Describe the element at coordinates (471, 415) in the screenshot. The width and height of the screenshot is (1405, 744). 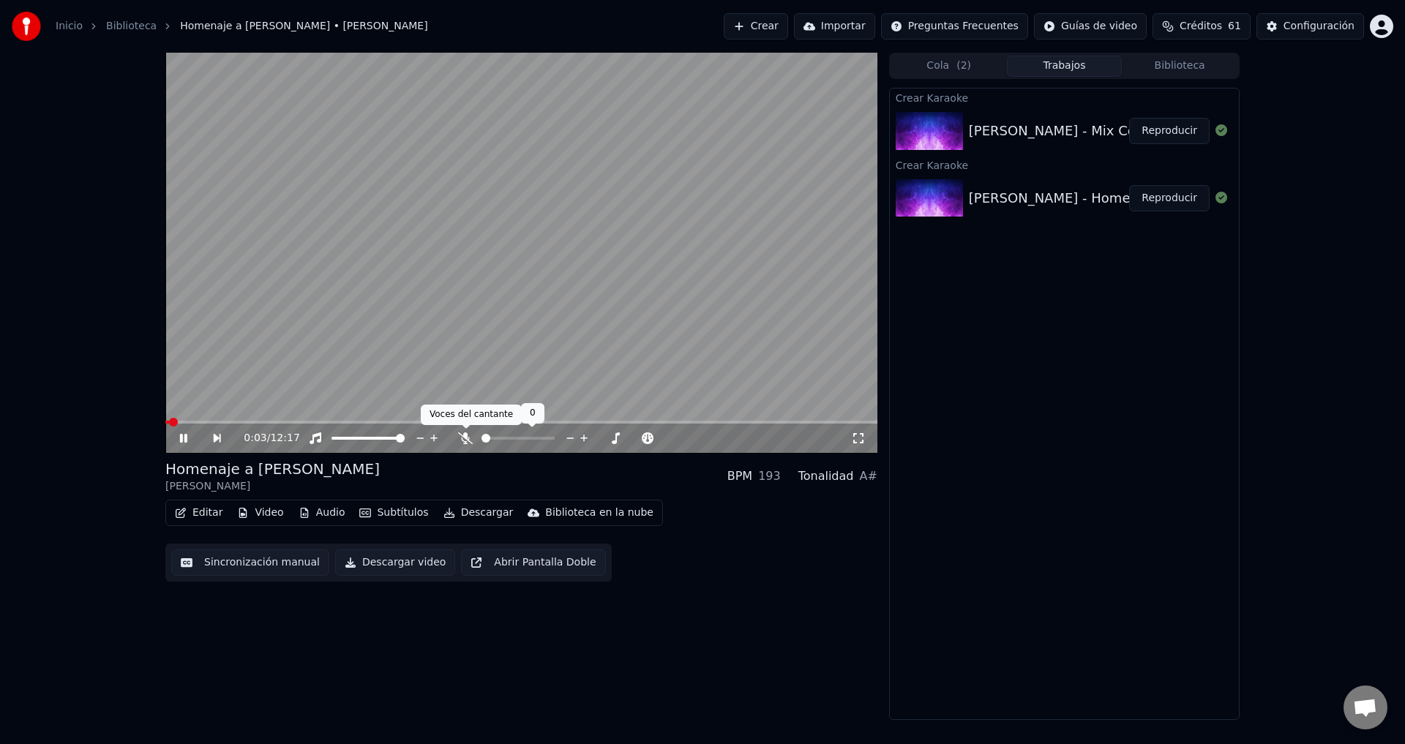
I see `div: Voces del cantante` at that location.